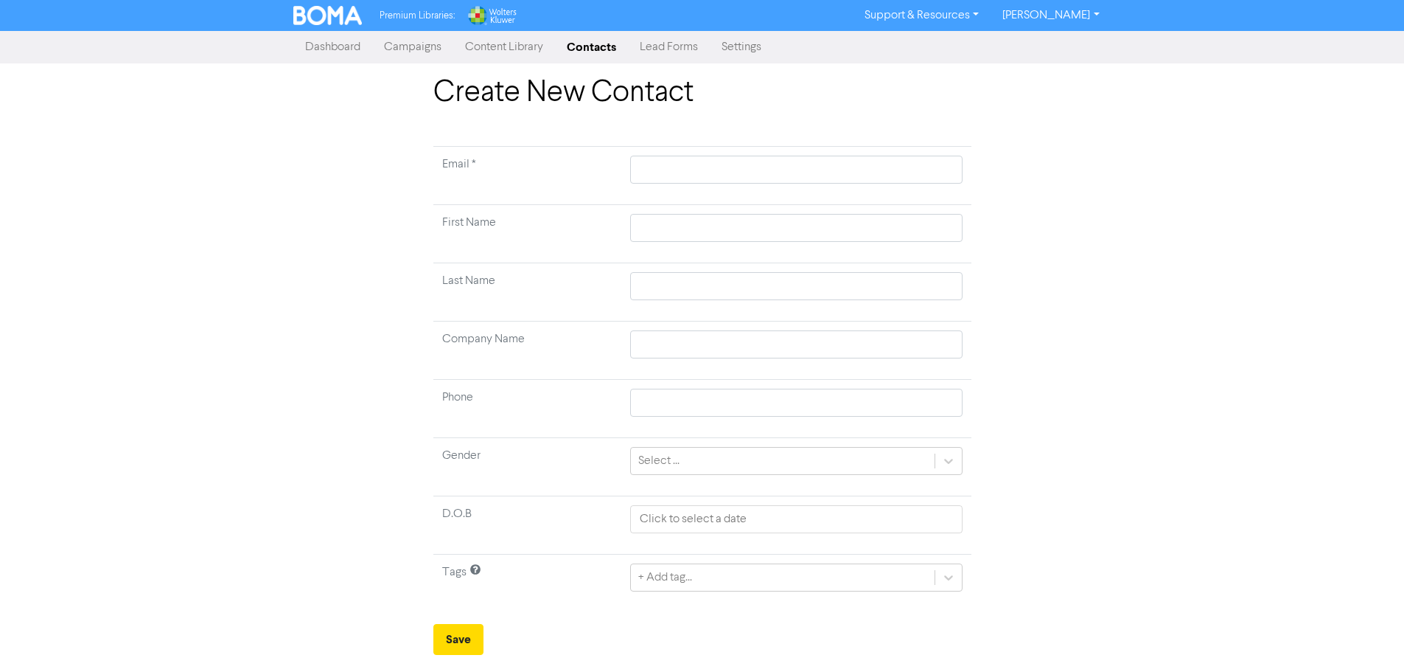 The height and width of the screenshot is (672, 1404). Describe the element at coordinates (1367, 636) in the screenshot. I see `div: Chat Widget` at that location.